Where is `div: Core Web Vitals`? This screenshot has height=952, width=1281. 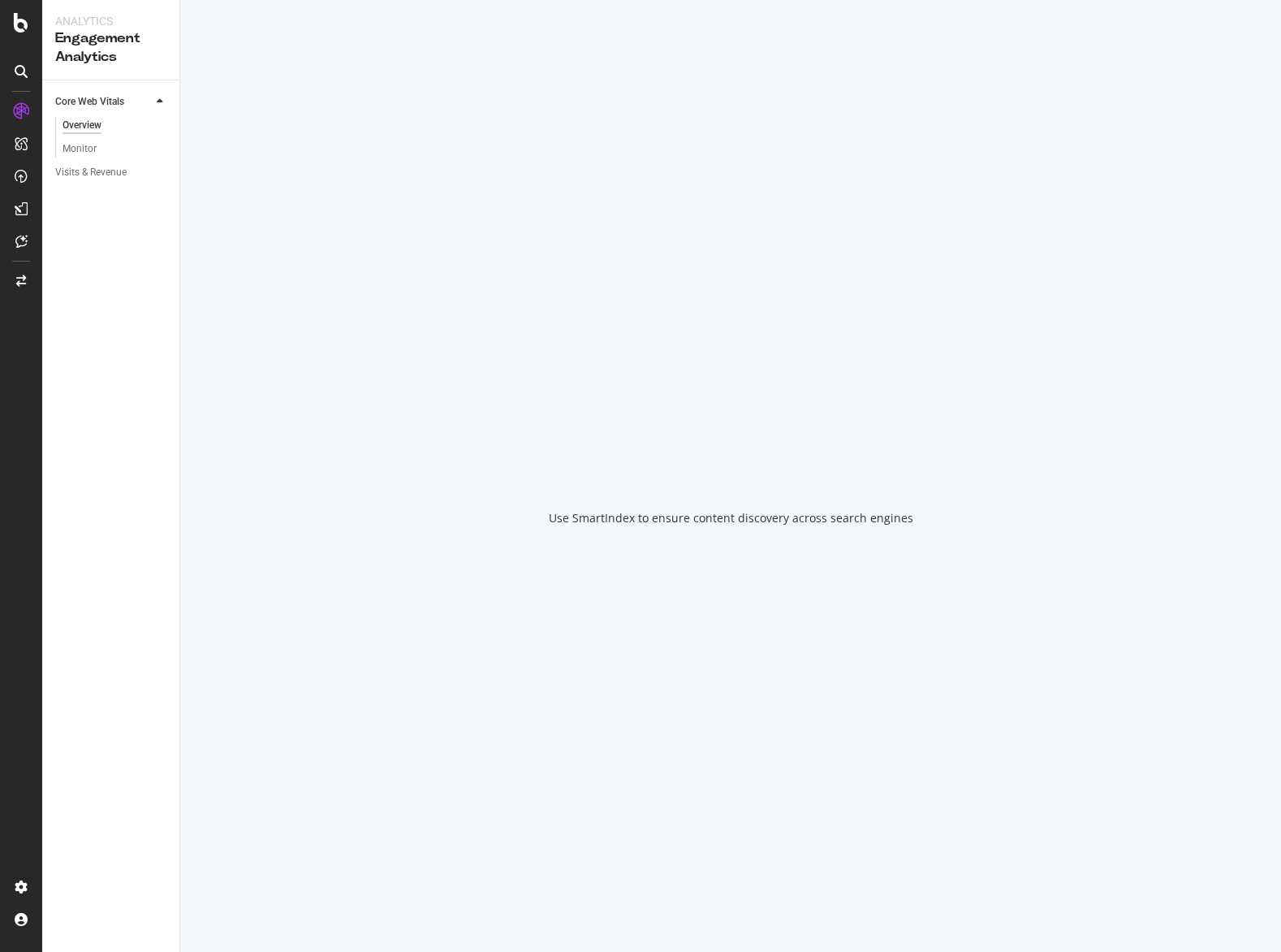 div: Core Web Vitals is located at coordinates (89, 101).